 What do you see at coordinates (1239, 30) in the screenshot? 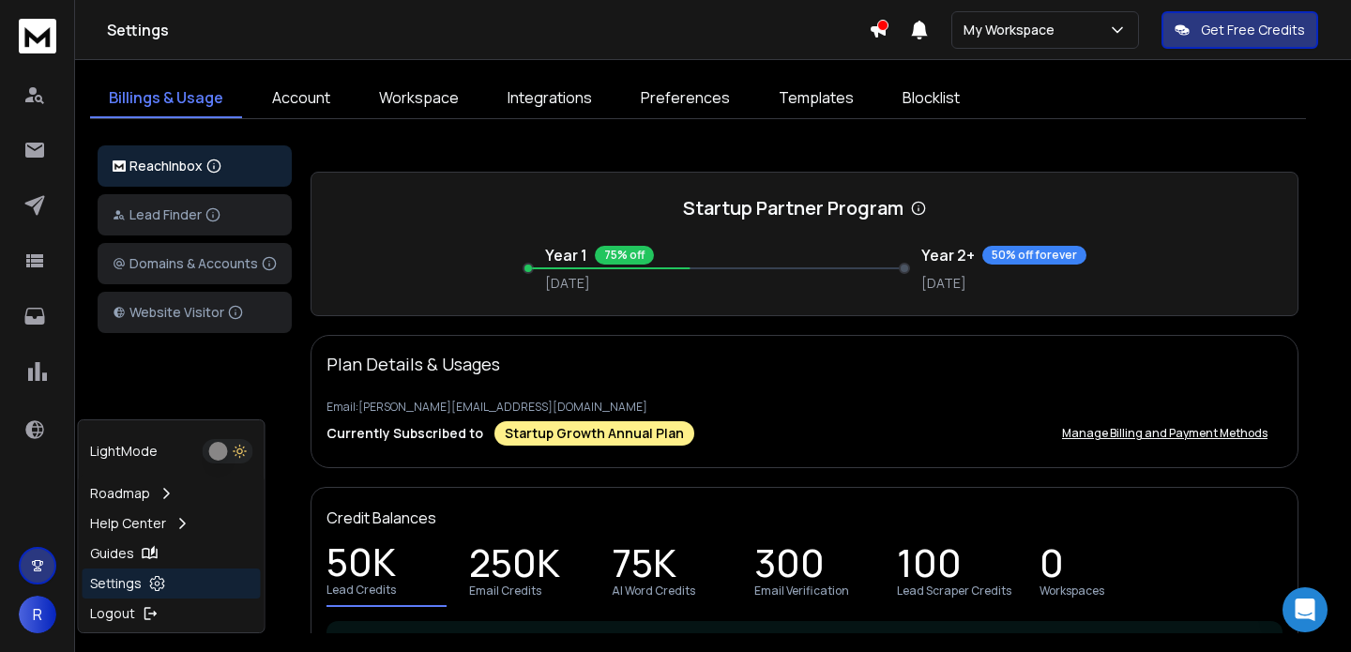
I see `button: Get Free Credits` at bounding box center [1239, 30].